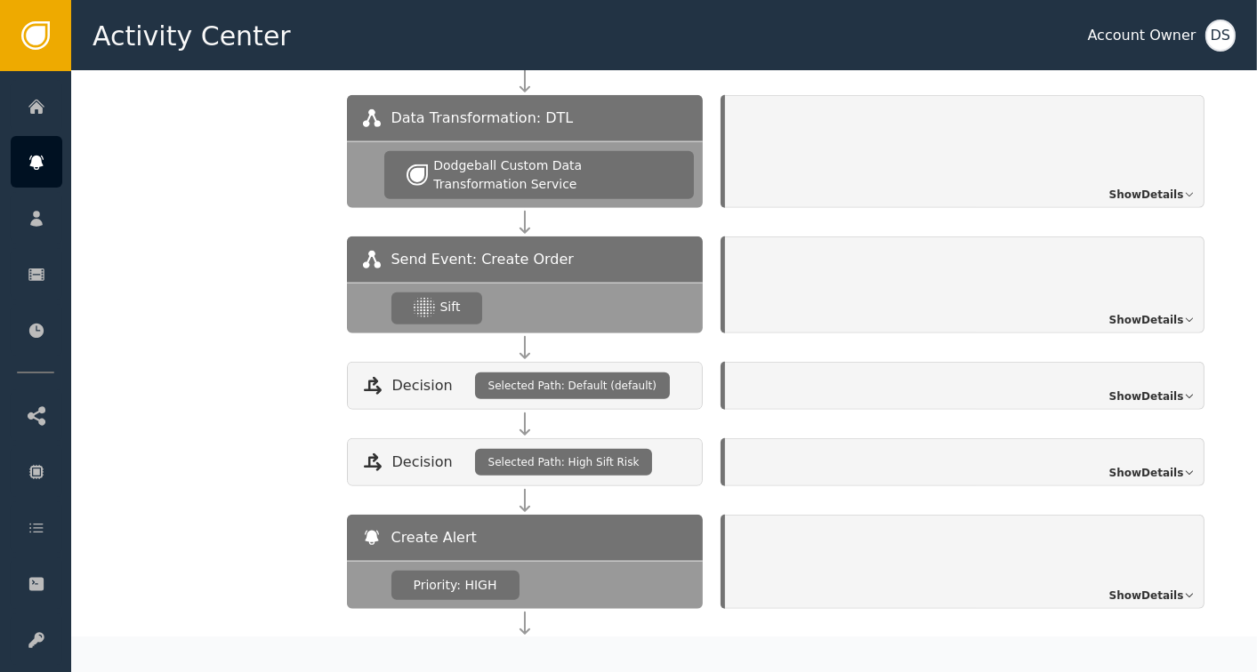  What do you see at coordinates (482, 260) in the screenshot?
I see `span: Send Event: Create Order` at bounding box center [482, 260].